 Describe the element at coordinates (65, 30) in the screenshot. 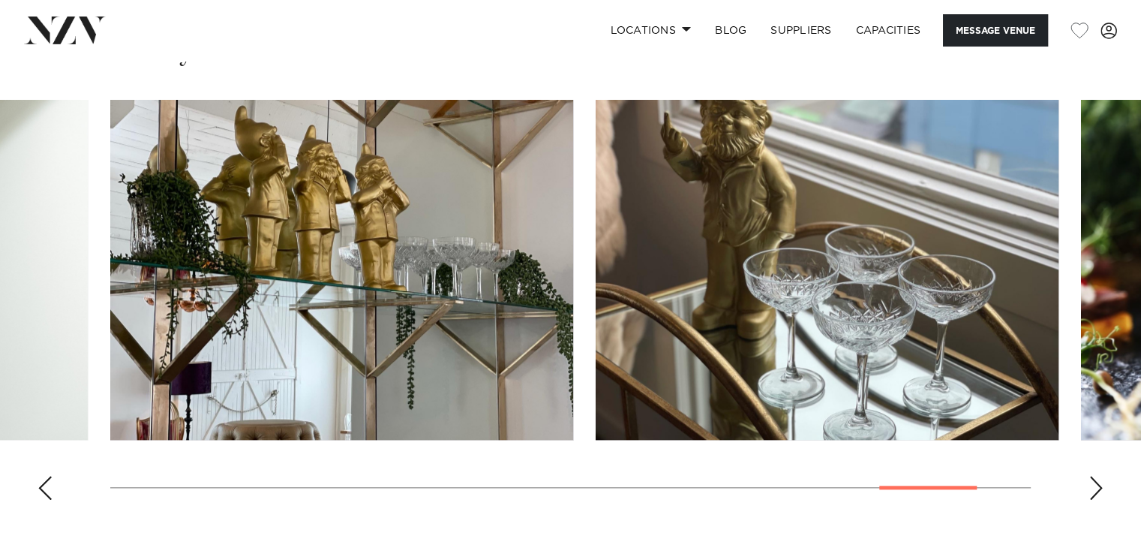

I see `img: nzv-logo.png` at that location.